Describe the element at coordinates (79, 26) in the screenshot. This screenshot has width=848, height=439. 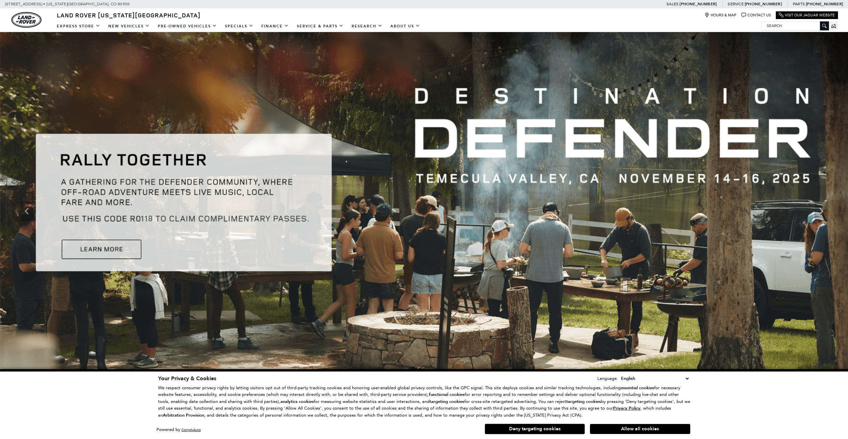
I see `a: EXPRESS STORE` at that location.